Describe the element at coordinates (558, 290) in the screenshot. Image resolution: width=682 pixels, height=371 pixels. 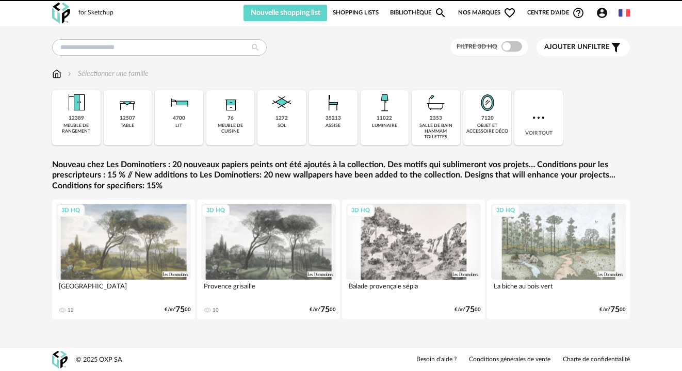
I see `div: La biche au bois vert` at that location.